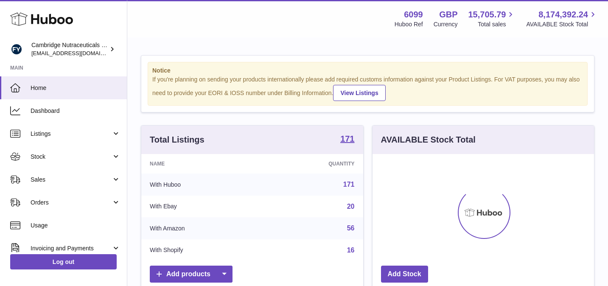 The height and width of the screenshot is (286, 608). I want to click on span: AVAILABLE Stock Total, so click(562, 24).